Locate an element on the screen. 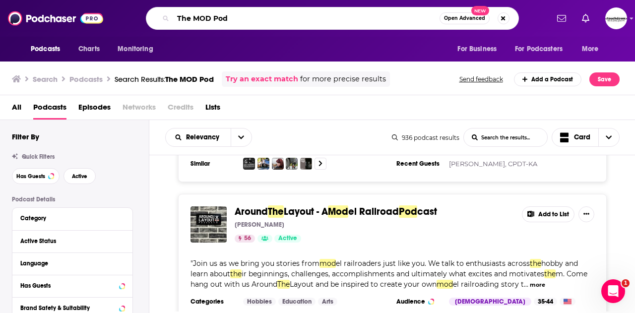 This screenshot has height=313, width=635. img: User Profile is located at coordinates (616, 18).